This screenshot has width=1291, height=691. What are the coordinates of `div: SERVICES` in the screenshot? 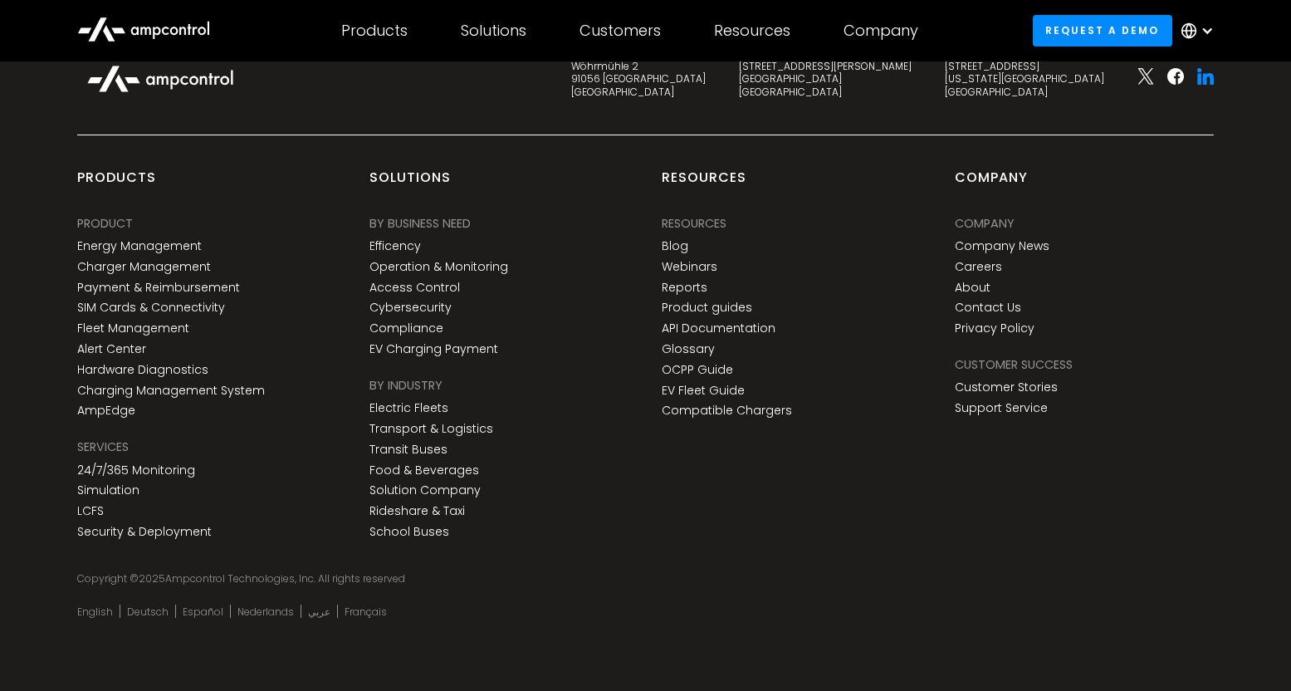 It's located at (103, 447).